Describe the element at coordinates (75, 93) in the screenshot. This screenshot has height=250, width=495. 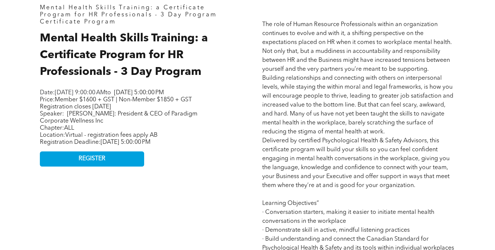
I see `span: Date: to` at that location.